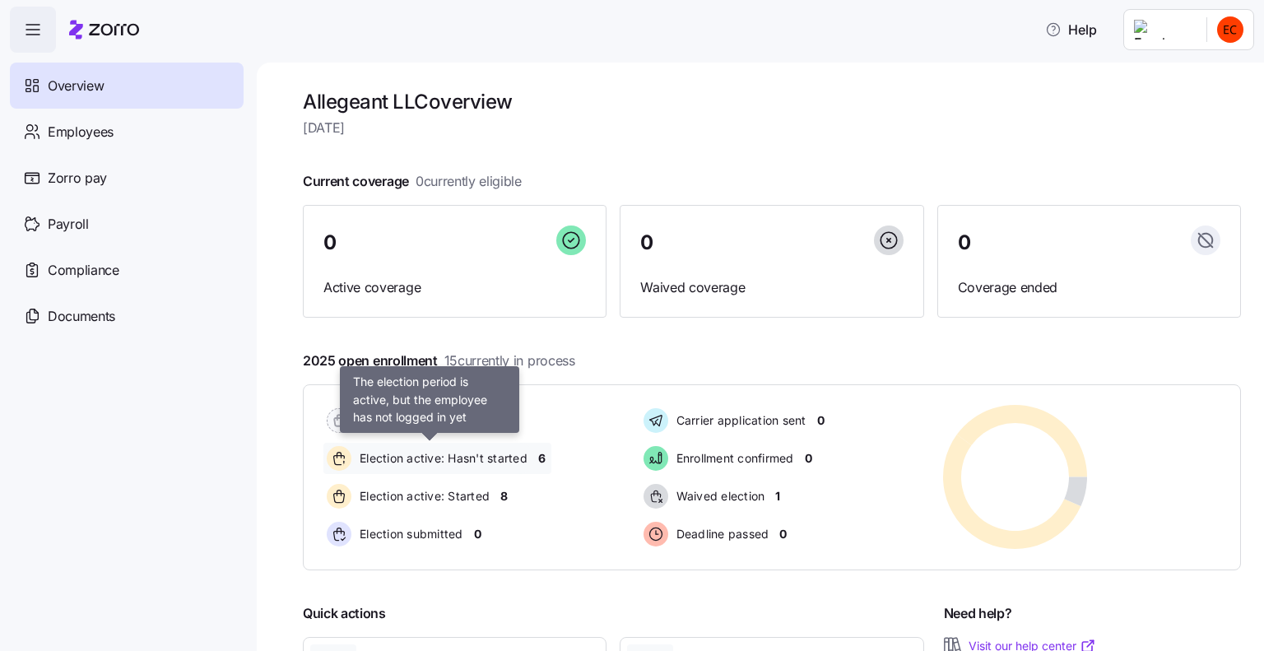  I want to click on span: Pending election window, so click(426, 420).